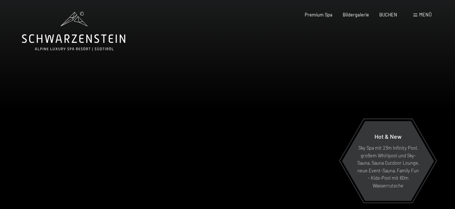 The width and height of the screenshot is (455, 209). I want to click on a: Premium Spa, so click(318, 15).